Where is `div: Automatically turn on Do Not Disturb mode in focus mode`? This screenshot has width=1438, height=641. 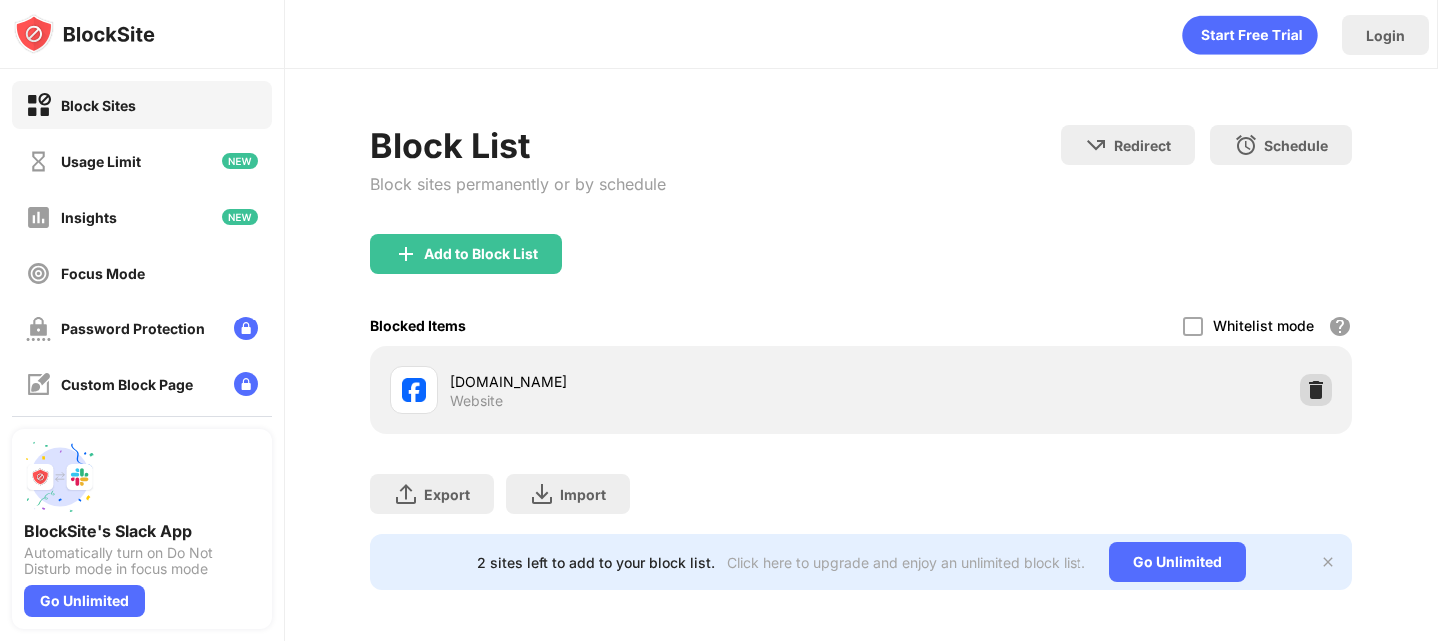
div: Automatically turn on Do Not Disturb mode in focus mode is located at coordinates (142, 561).